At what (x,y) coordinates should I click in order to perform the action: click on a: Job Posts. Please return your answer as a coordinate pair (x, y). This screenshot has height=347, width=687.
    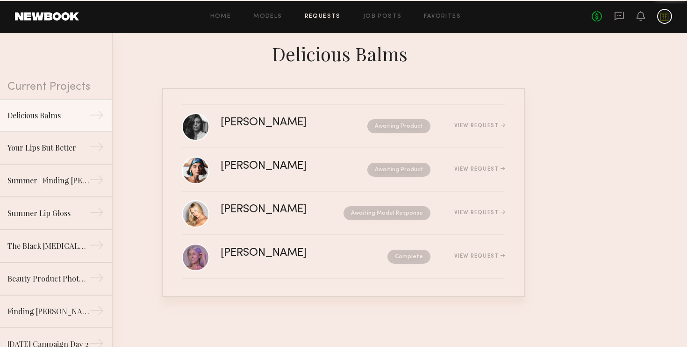
    Looking at the image, I should click on (382, 16).